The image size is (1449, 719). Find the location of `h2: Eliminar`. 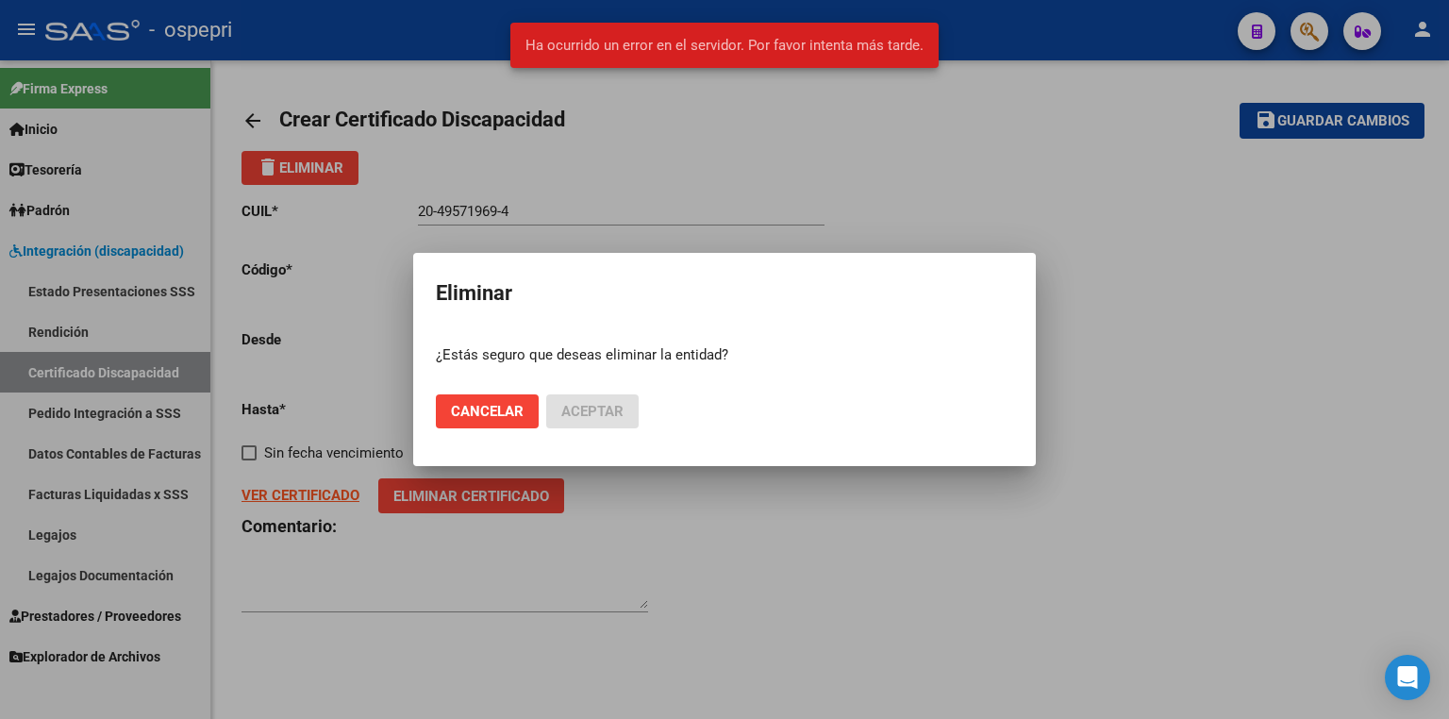

h2: Eliminar is located at coordinates (724, 293).